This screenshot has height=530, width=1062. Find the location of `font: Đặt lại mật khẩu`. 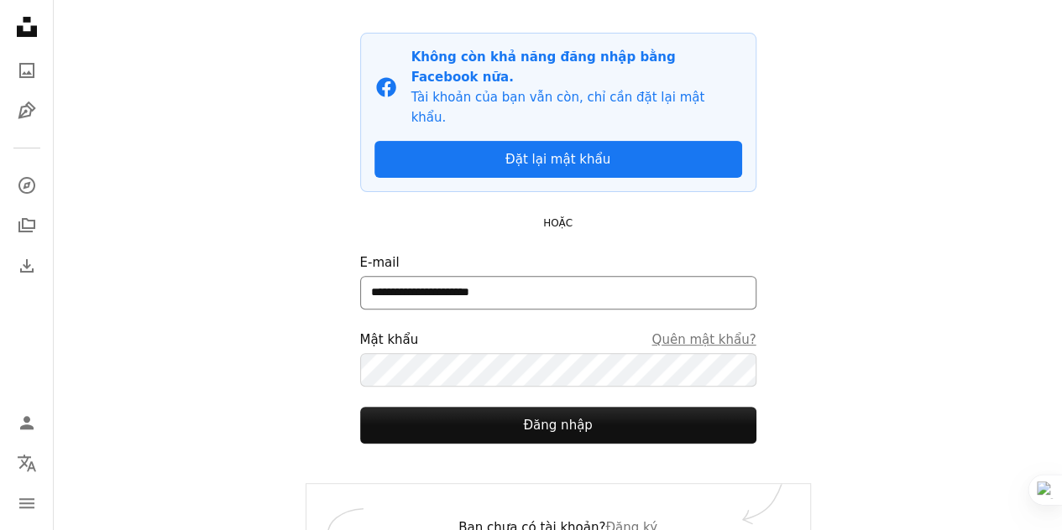

font: Đặt lại mật khẩu is located at coordinates (557, 159).